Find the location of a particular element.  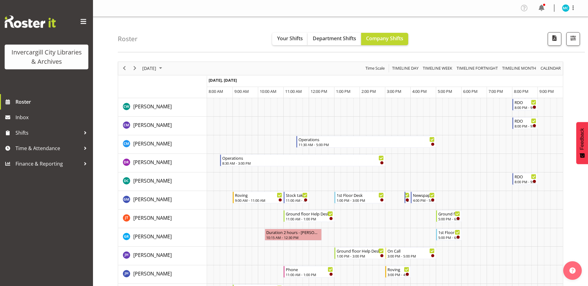

span: 12:00 PM is located at coordinates (319, 91).